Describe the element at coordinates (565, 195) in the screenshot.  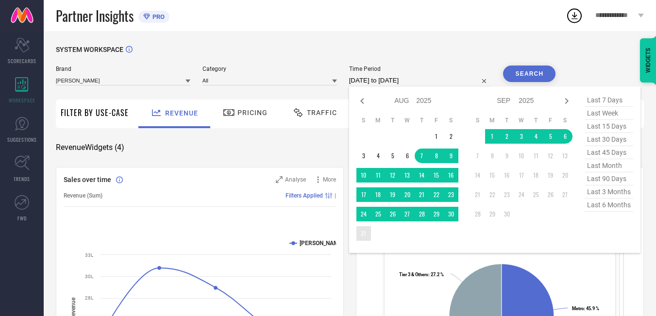
I see `td: Sat Sep 27 2025` at that location.